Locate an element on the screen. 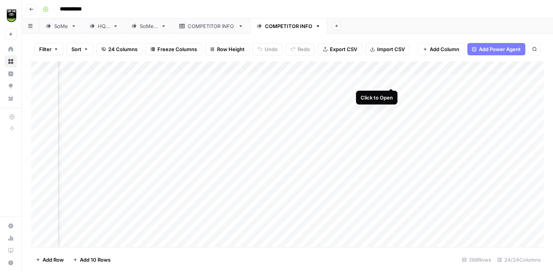  button: Undo is located at coordinates (268, 49).